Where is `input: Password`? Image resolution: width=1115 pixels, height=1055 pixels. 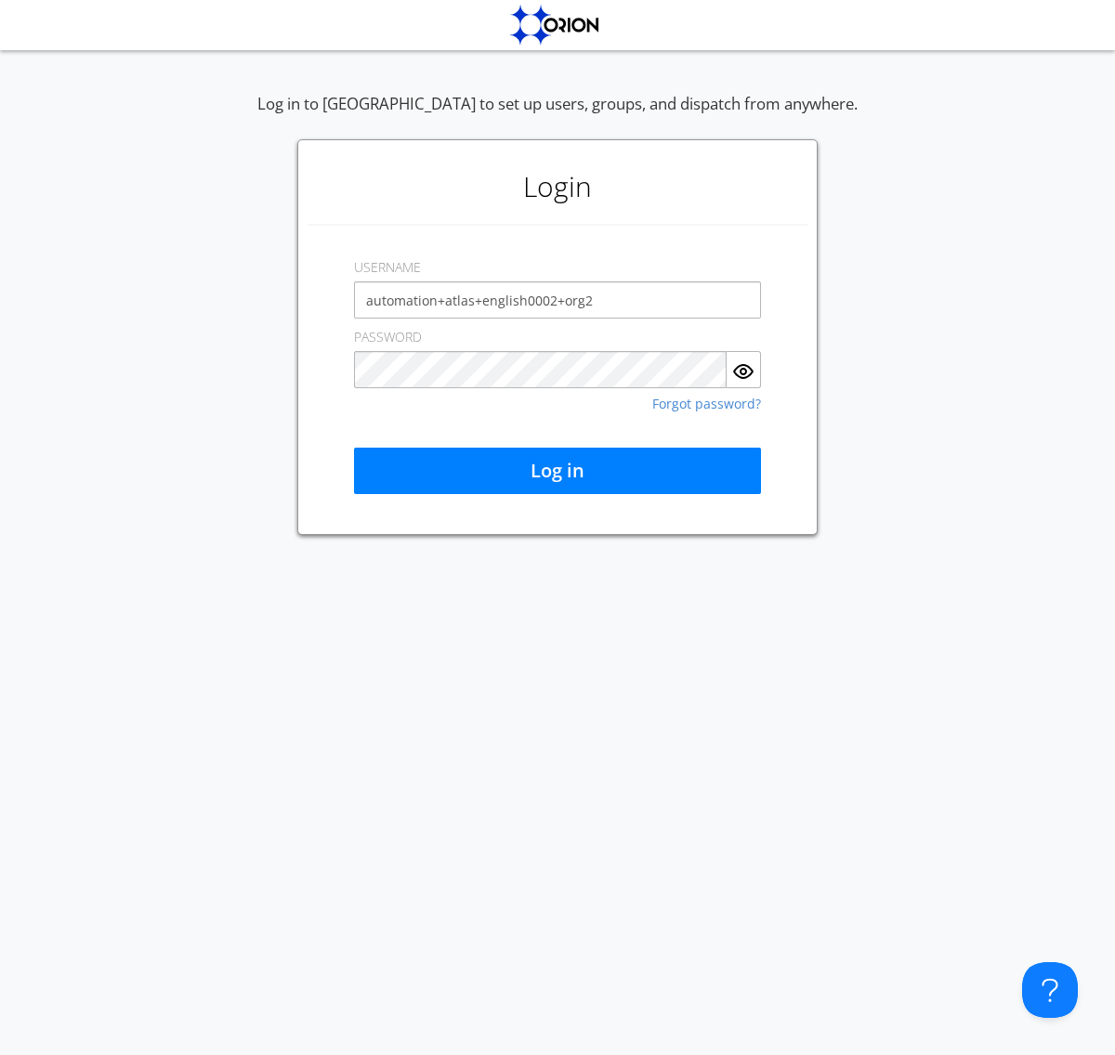 input: Password is located at coordinates (540, 370).